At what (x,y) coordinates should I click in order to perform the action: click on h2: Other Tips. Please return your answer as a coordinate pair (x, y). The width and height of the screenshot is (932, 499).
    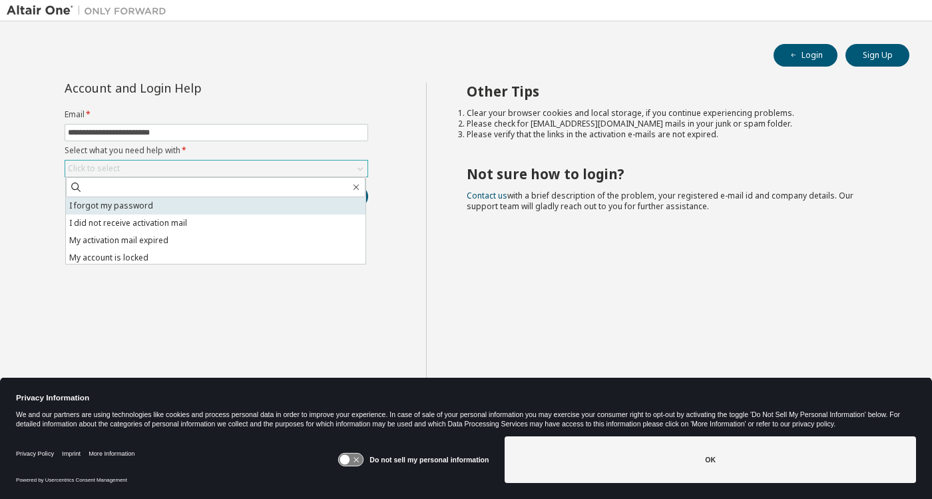
    Looking at the image, I should click on (677, 91).